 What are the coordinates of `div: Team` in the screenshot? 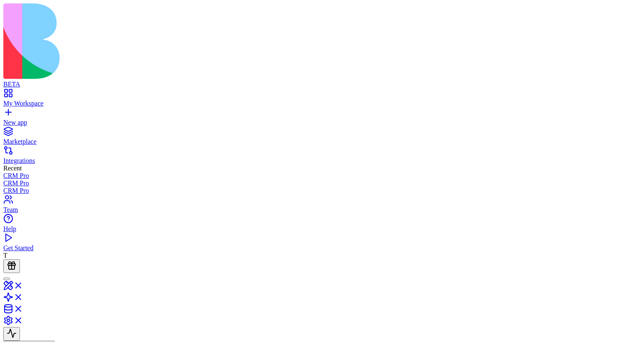 It's located at (314, 210).